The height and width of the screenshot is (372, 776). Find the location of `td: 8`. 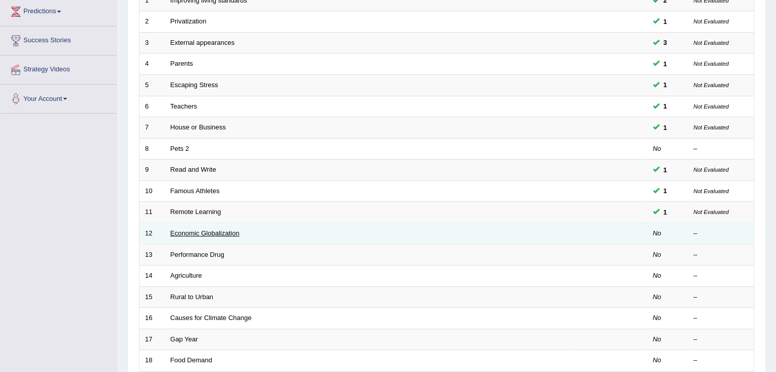

td: 8 is located at coordinates (152, 149).